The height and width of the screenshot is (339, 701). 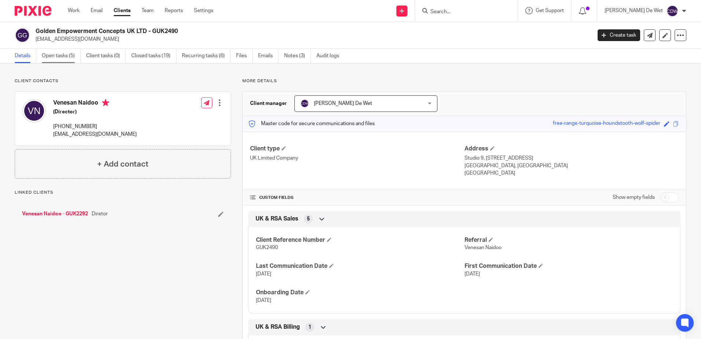 I want to click on h3: Client manager, so click(x=268, y=103).